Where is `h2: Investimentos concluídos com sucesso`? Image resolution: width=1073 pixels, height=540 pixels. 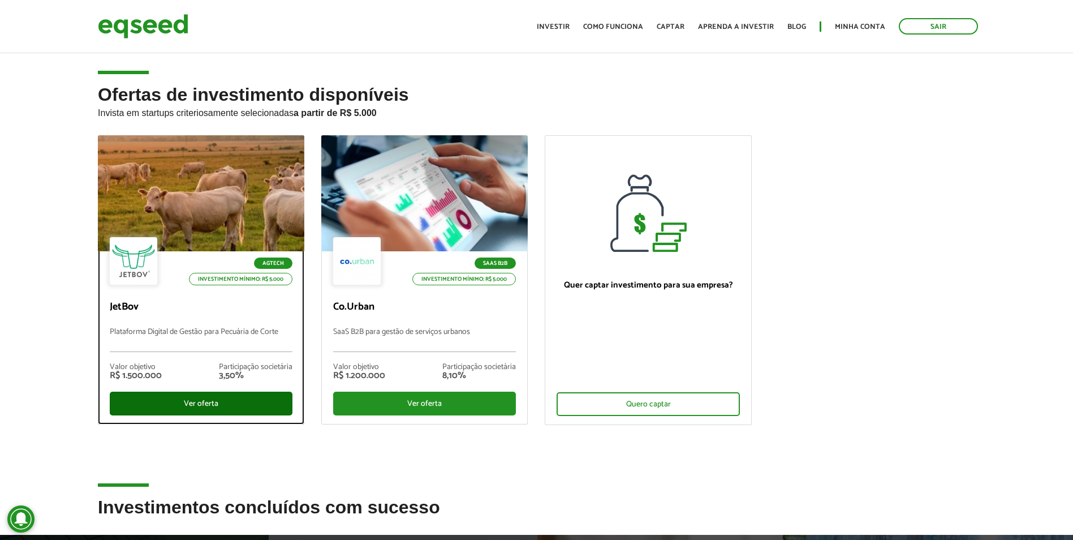 h2: Investimentos concluídos com sucesso is located at coordinates (536, 515).